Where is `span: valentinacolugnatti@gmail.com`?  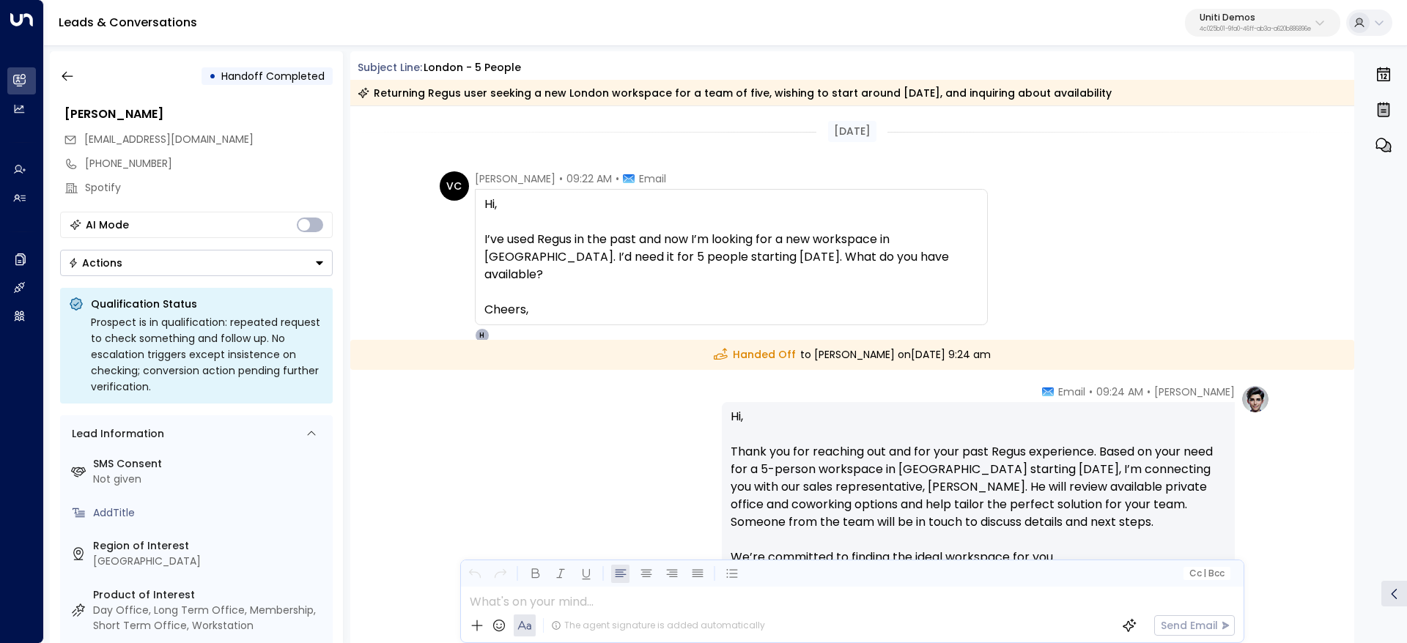
span: valentinacolugnatti@gmail.com is located at coordinates (169, 139).